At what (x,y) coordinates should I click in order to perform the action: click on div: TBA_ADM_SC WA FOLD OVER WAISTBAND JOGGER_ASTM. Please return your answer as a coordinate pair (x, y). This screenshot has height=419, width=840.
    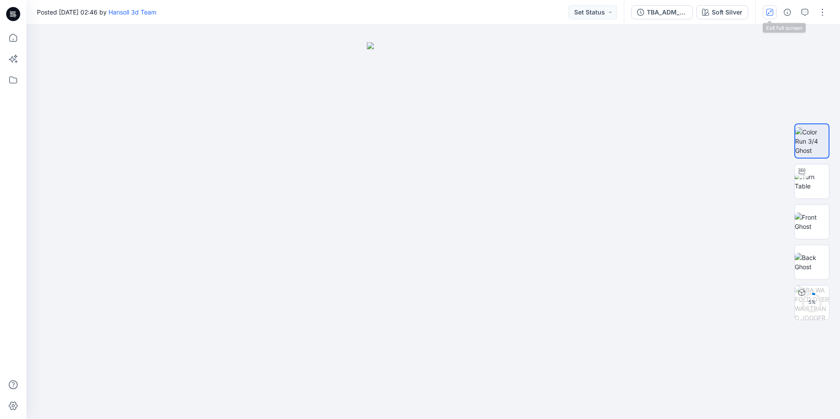
    Looking at the image, I should click on (667, 12).